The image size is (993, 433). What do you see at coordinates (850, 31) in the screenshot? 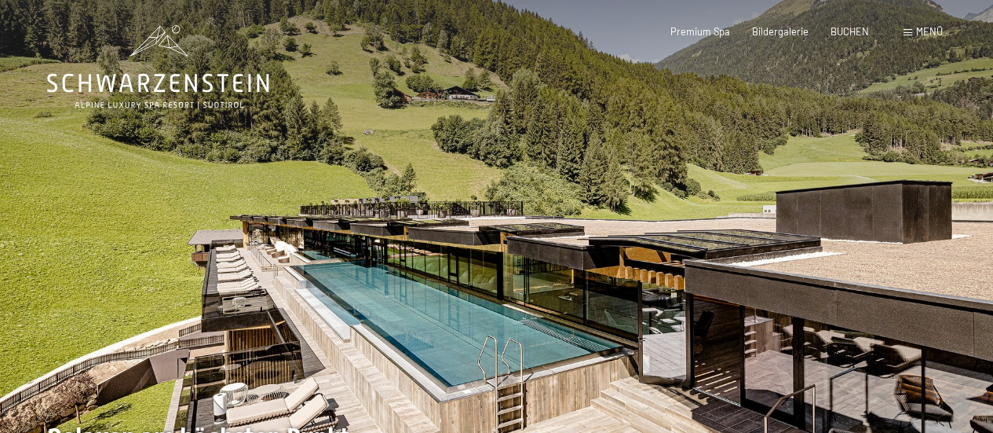
I see `a: BUCHEN` at bounding box center [850, 31].